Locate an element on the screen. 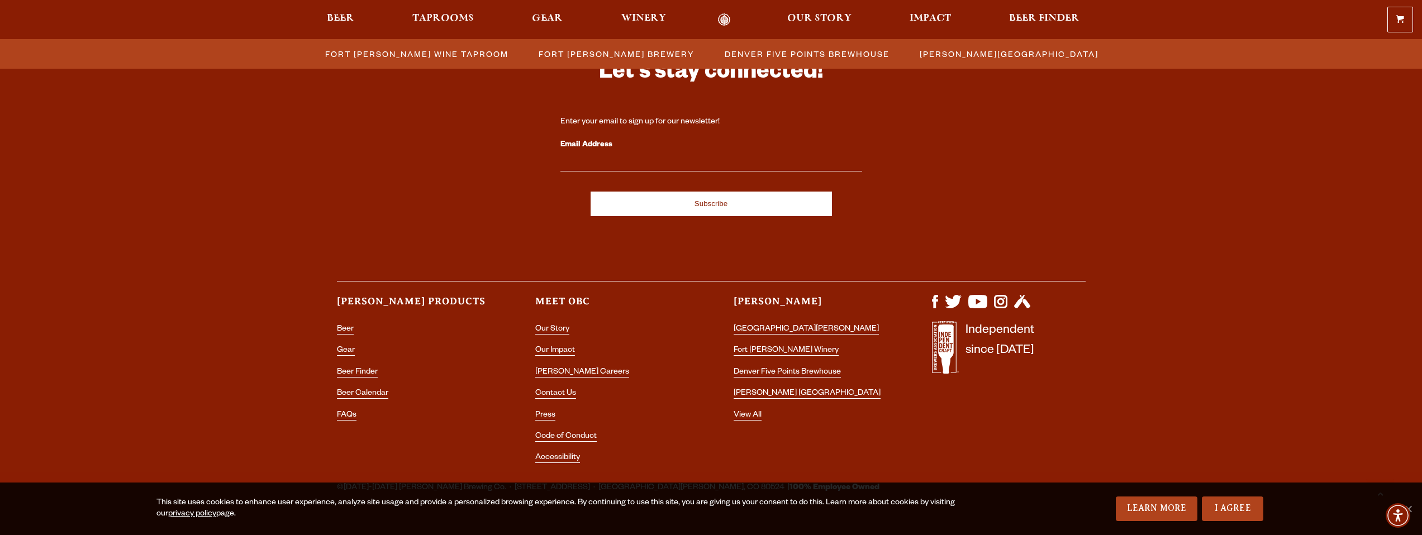 Image resolution: width=1422 pixels, height=535 pixels. h3: Let's stay connected! is located at coordinates (711, 74).